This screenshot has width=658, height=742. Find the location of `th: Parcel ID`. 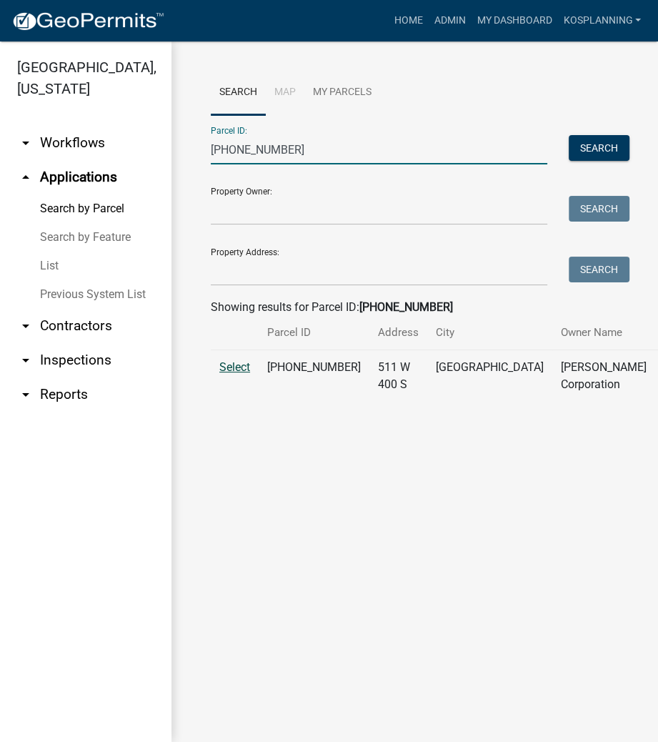

th: Parcel ID is located at coordinates (314, 332).